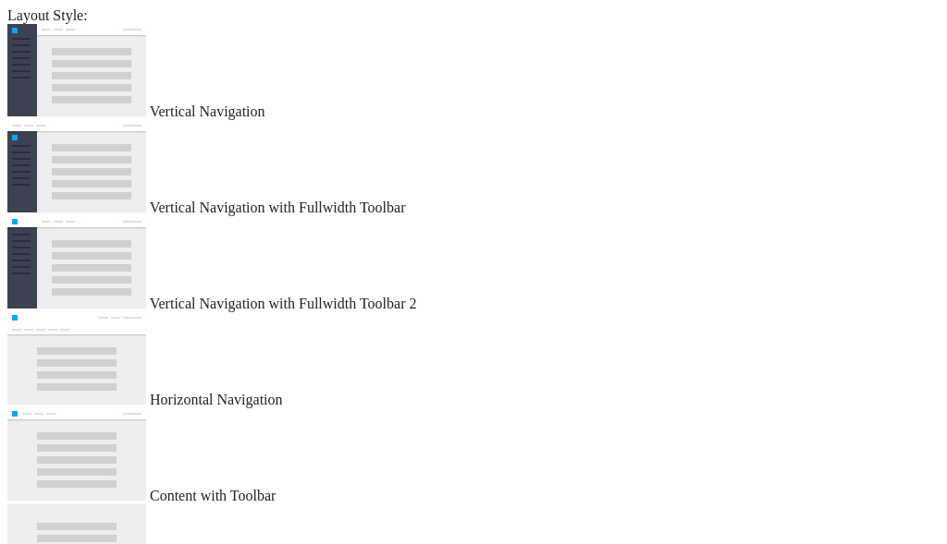 This screenshot has height=544, width=947. What do you see at coordinates (216, 399) in the screenshot?
I see `span: Horizontal Navigation` at bounding box center [216, 399].